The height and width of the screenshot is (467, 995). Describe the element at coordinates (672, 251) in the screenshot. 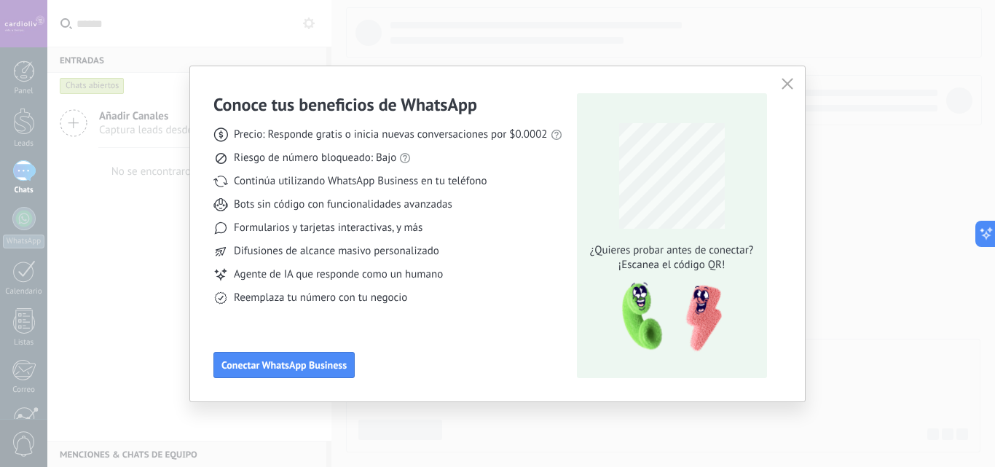

I see `span: ¿Quieres probar antes de conectar?` at that location.